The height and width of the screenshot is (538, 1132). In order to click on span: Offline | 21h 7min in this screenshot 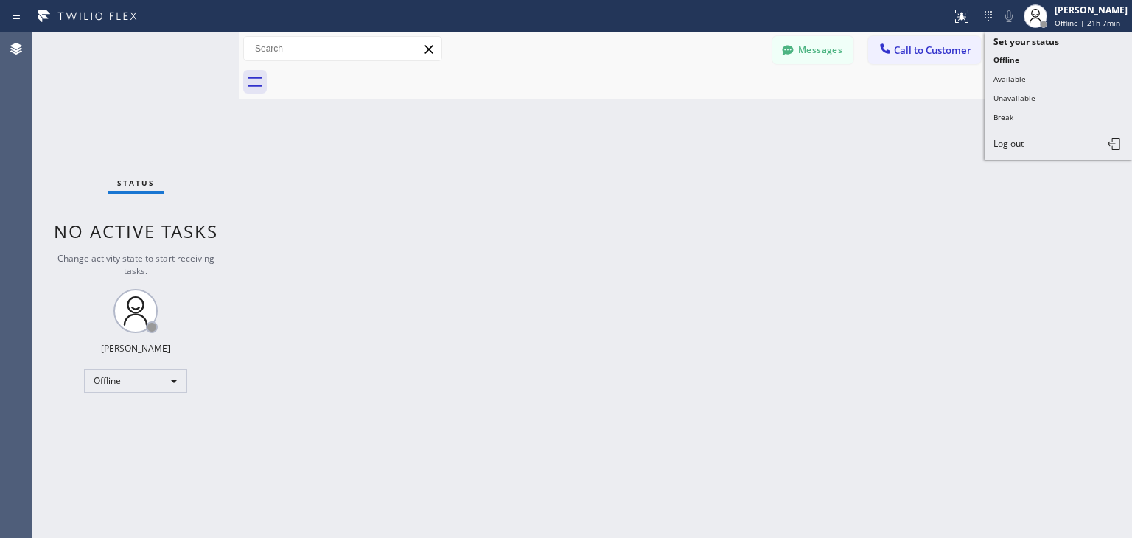, I will do `click(1087, 23)`.